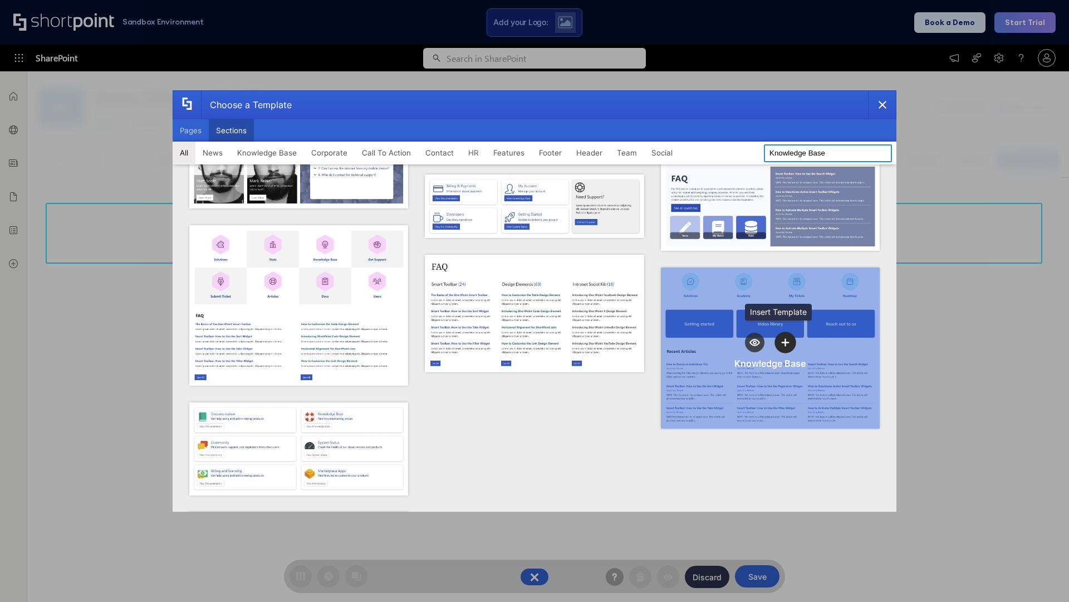  What do you see at coordinates (267, 153) in the screenshot?
I see `button: Knowledge Base` at bounding box center [267, 153].